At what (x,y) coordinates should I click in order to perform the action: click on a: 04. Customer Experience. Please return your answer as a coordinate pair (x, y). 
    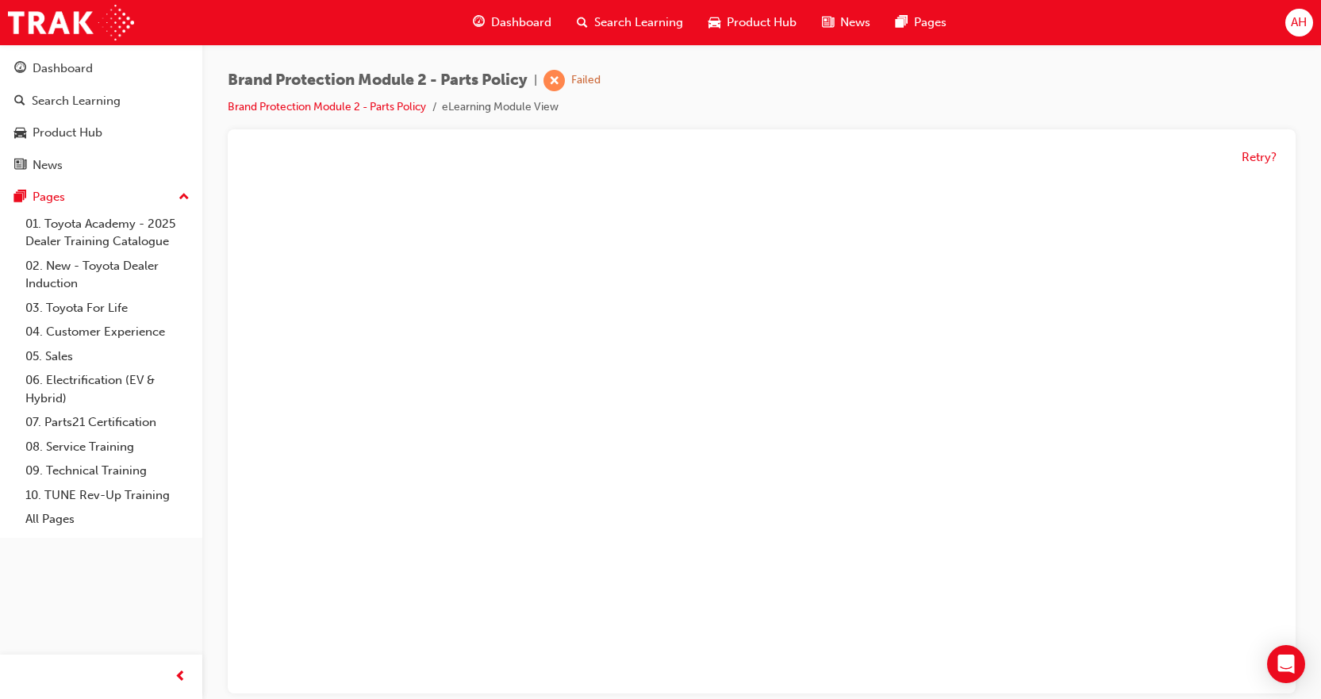
    Looking at the image, I should click on (107, 332).